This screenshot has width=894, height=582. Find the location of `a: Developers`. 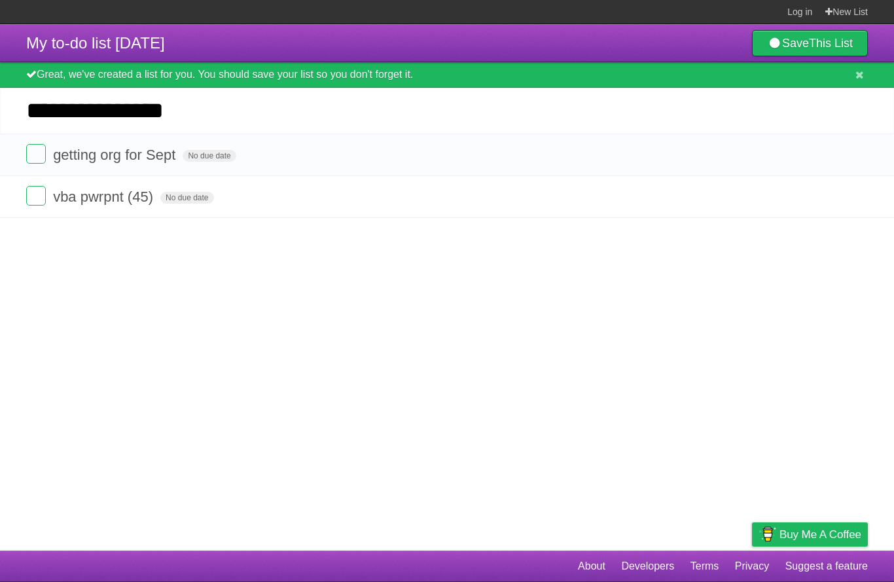

a: Developers is located at coordinates (647, 566).